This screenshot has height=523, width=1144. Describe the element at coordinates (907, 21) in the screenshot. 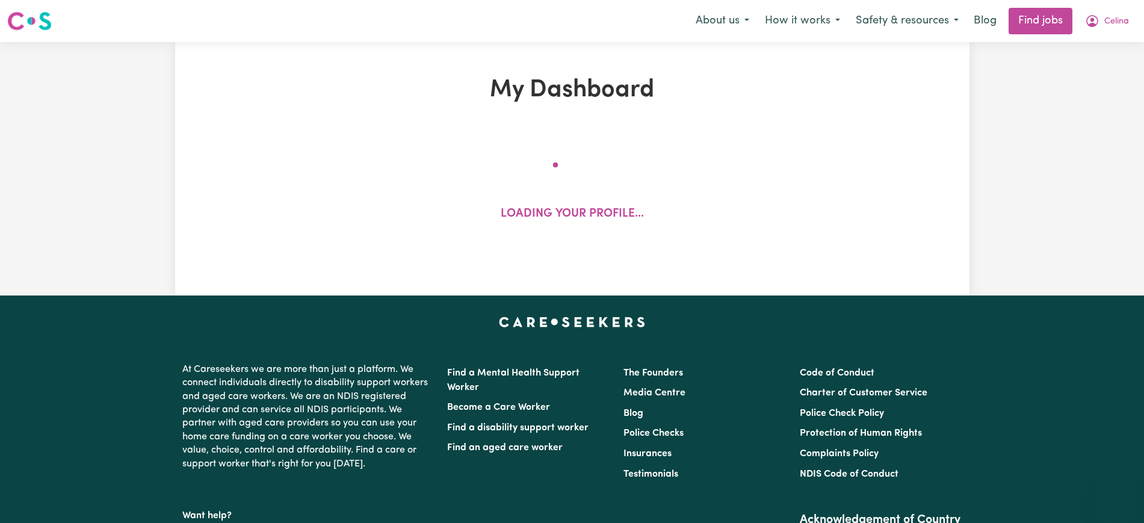

I see `button: Safety & resources` at that location.